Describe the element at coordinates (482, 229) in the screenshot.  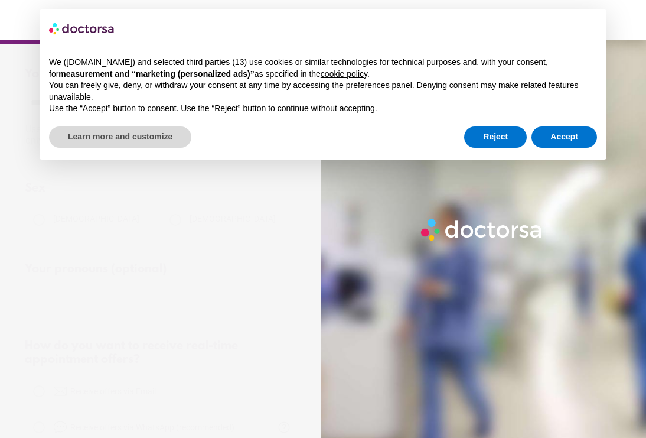
I see `img: Logo-Doctorsa-trans-White-partial-flat.png` at that location.